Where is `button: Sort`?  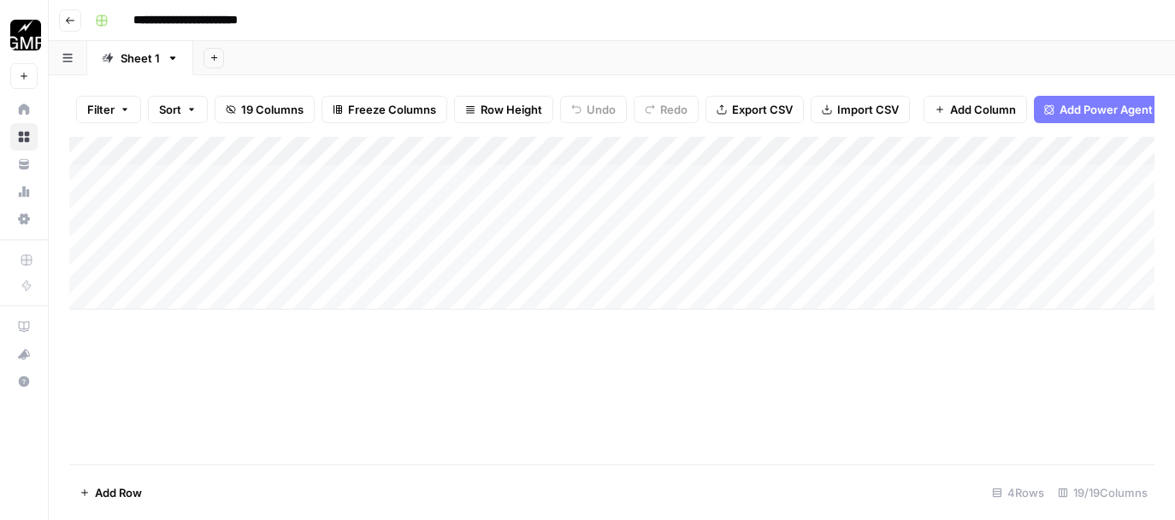
button: Sort is located at coordinates (178, 109).